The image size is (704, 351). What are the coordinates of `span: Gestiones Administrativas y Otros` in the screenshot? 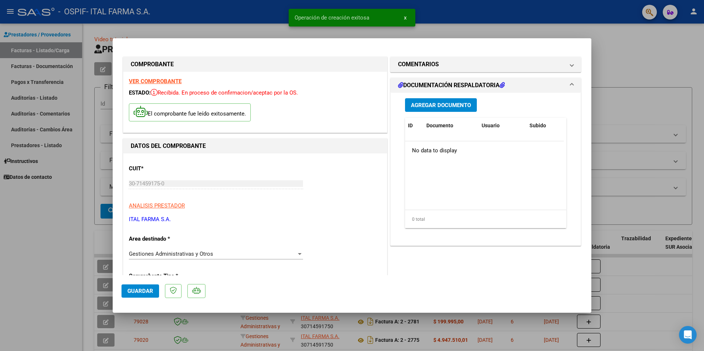 It's located at (171, 254).